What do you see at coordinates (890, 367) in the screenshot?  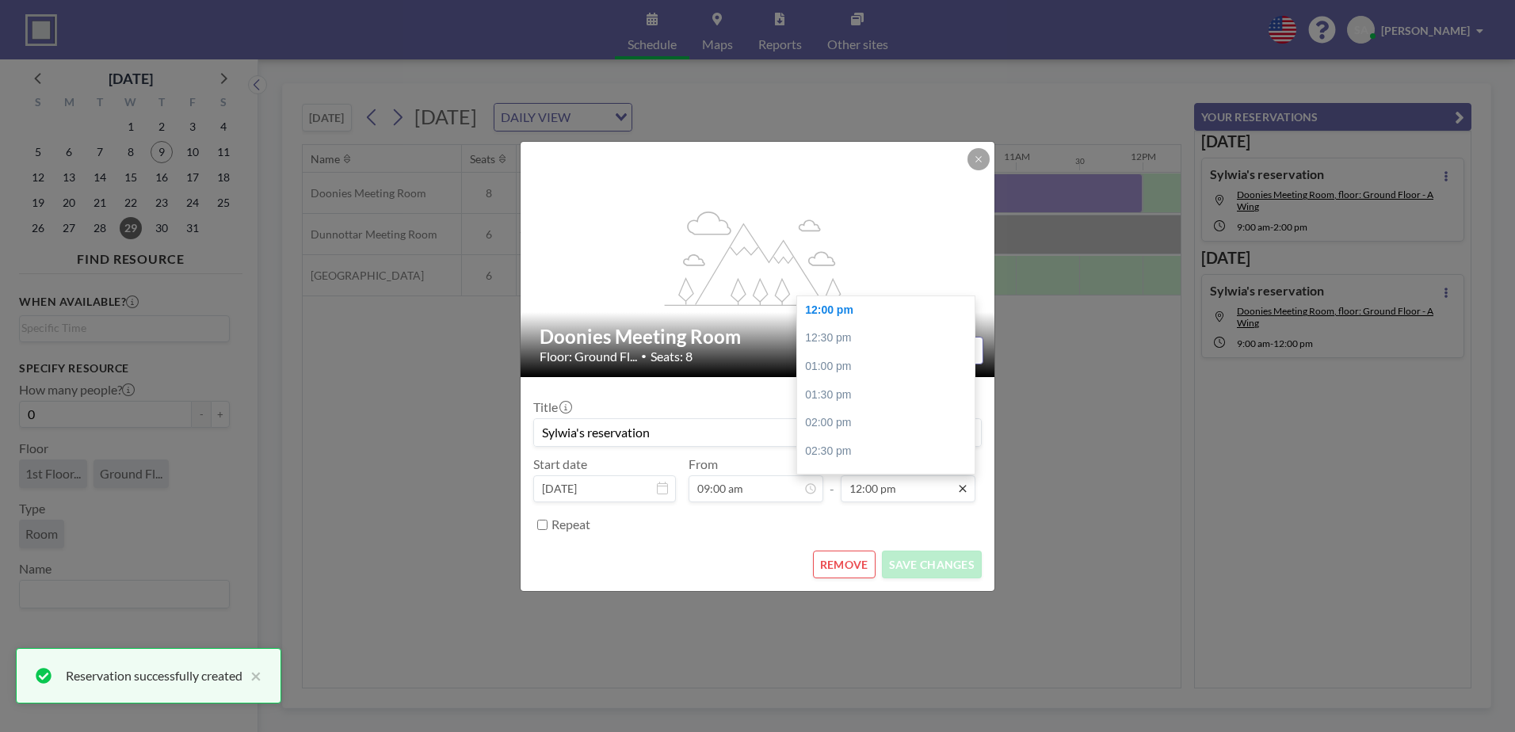 I see `div: 01:00 pm` at bounding box center [890, 367].